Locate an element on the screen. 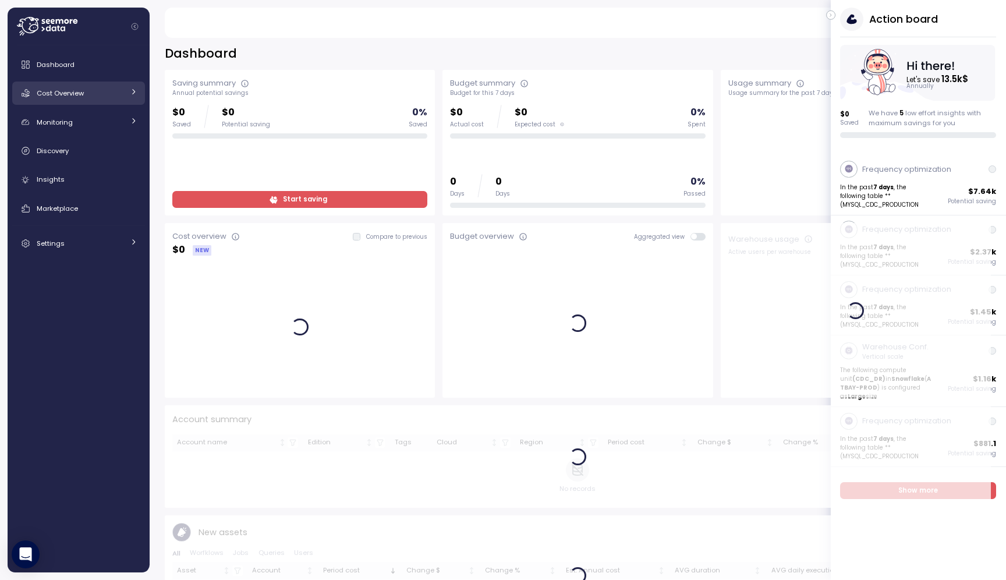  p: Compare to previous is located at coordinates (397, 237).